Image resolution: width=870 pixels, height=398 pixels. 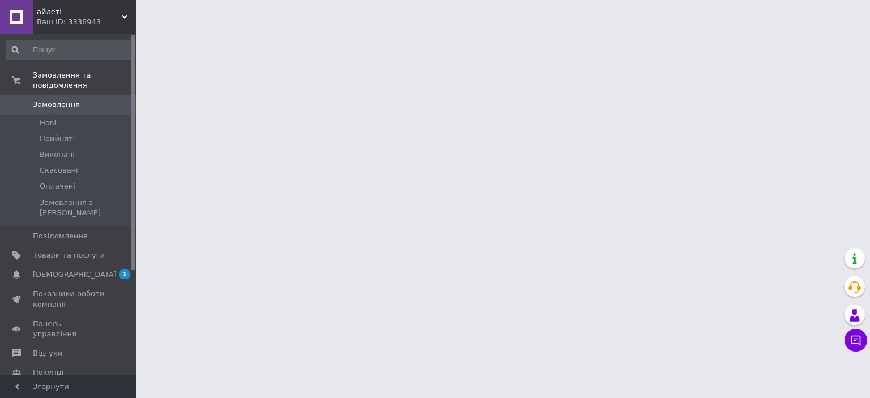 I want to click on span: Скасовані, so click(x=59, y=170).